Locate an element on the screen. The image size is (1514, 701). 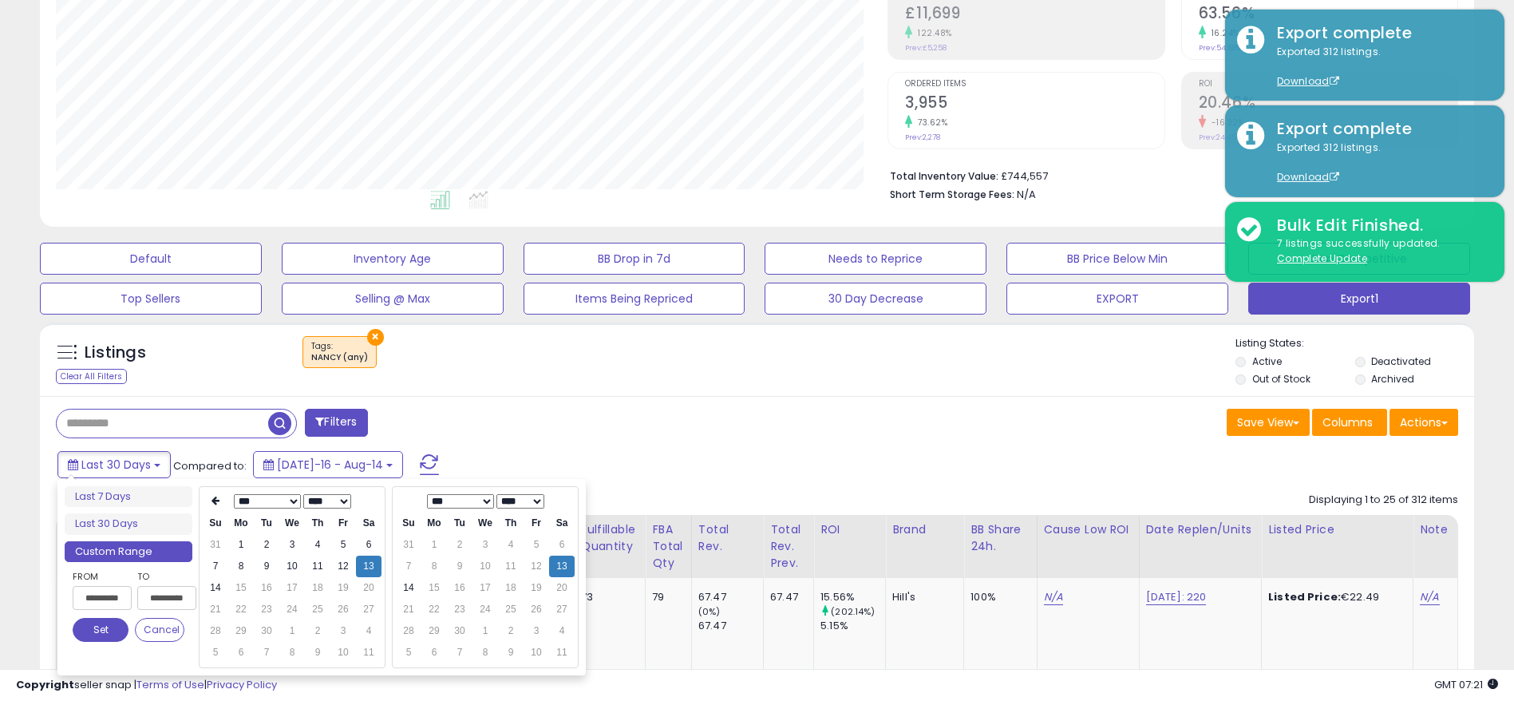
button: Needs to Reprice is located at coordinates (876, 259).